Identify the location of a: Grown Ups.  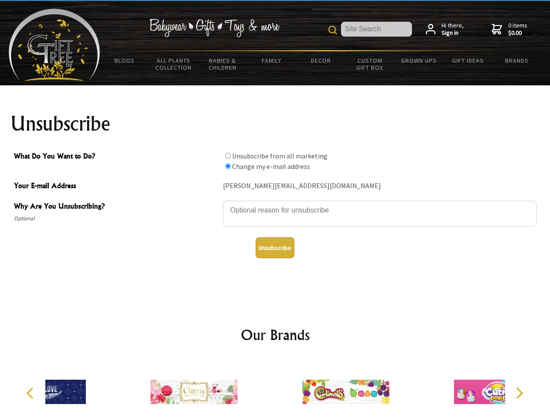
(418, 61).